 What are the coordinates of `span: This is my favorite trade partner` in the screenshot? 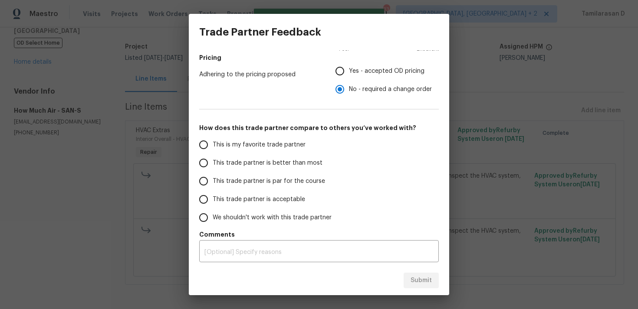 It's located at (259, 145).